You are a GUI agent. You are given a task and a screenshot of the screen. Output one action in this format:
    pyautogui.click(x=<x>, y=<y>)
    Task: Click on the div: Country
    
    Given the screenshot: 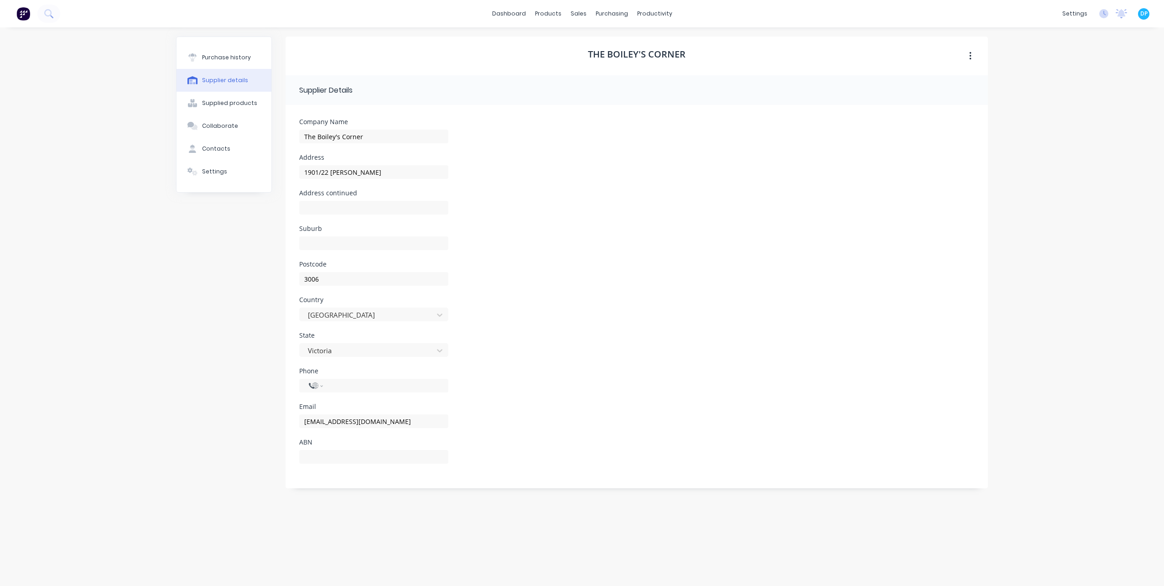 What is the action you would take?
    pyautogui.click(x=373, y=300)
    